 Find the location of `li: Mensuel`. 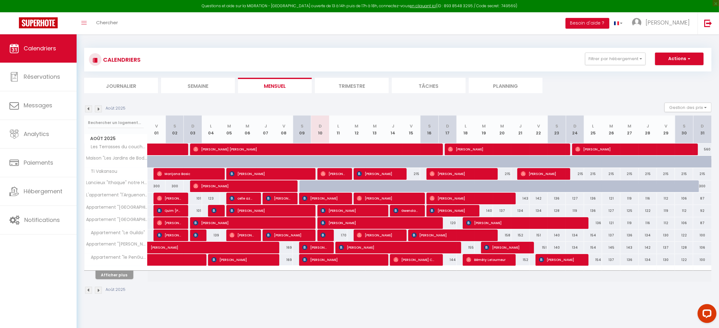

li: Mensuel is located at coordinates (275, 85).